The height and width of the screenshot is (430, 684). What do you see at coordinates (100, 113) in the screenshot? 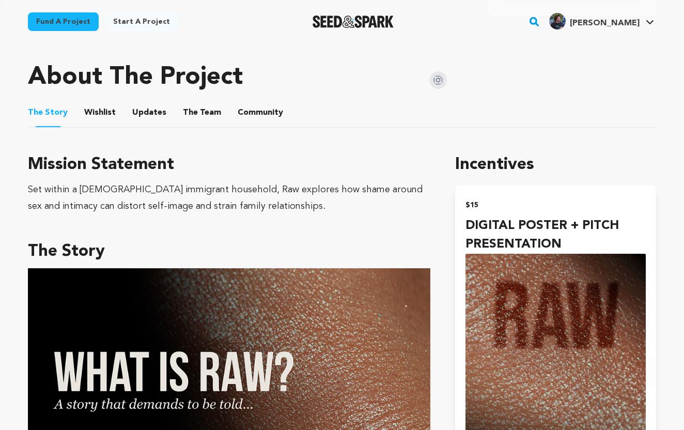
I see `span: Wishlist` at bounding box center [100, 113].